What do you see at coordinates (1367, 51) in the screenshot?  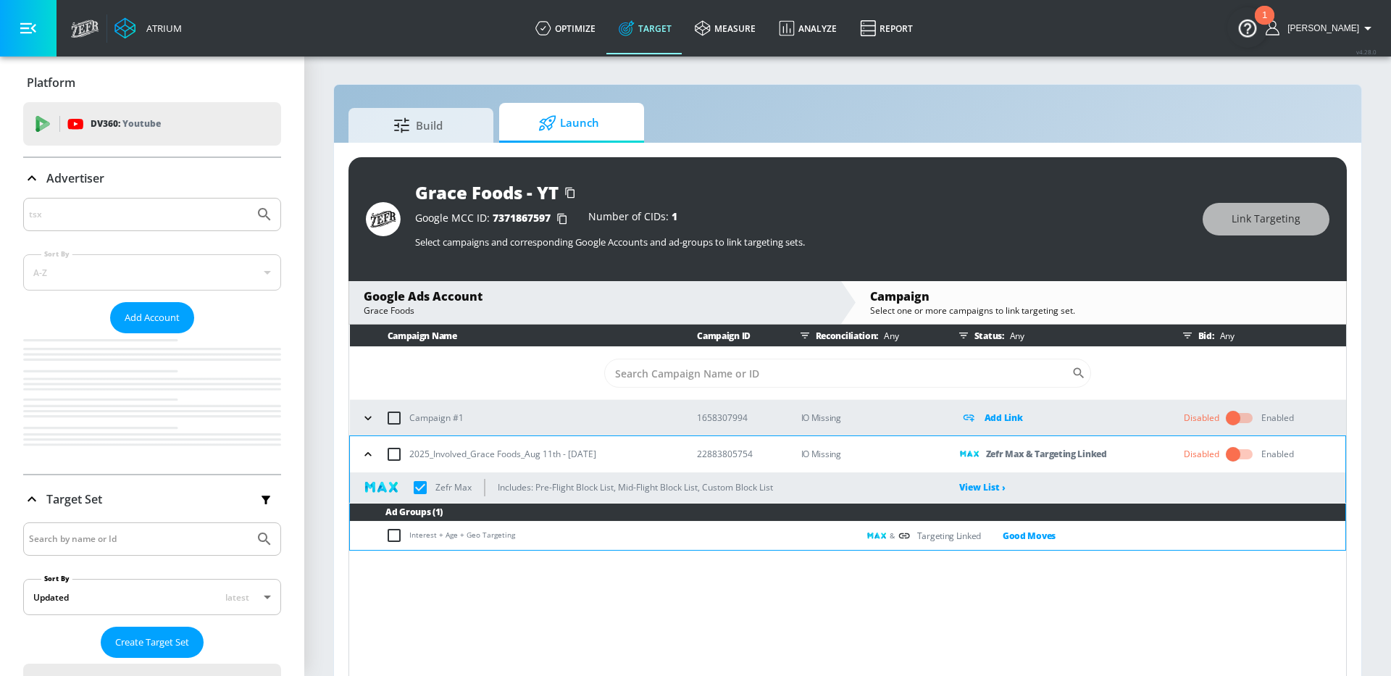 I see `span: v 4.28.0` at bounding box center [1367, 51].